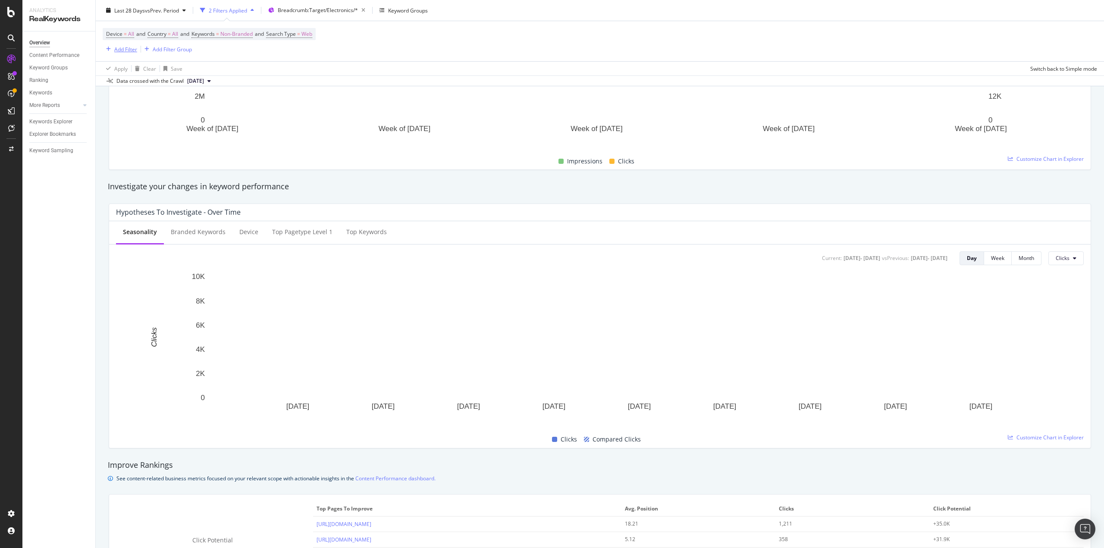  Describe the element at coordinates (972, 258) in the screenshot. I see `div: Day` at that location.